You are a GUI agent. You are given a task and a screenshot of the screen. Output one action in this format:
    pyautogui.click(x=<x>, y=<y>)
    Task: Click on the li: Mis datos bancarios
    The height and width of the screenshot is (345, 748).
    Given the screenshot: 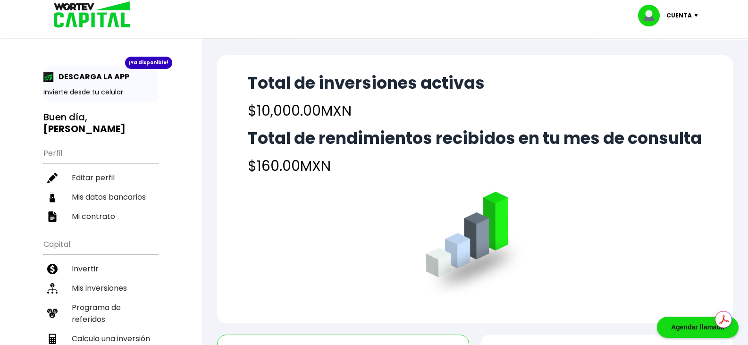 What is the action you would take?
    pyautogui.click(x=100, y=197)
    